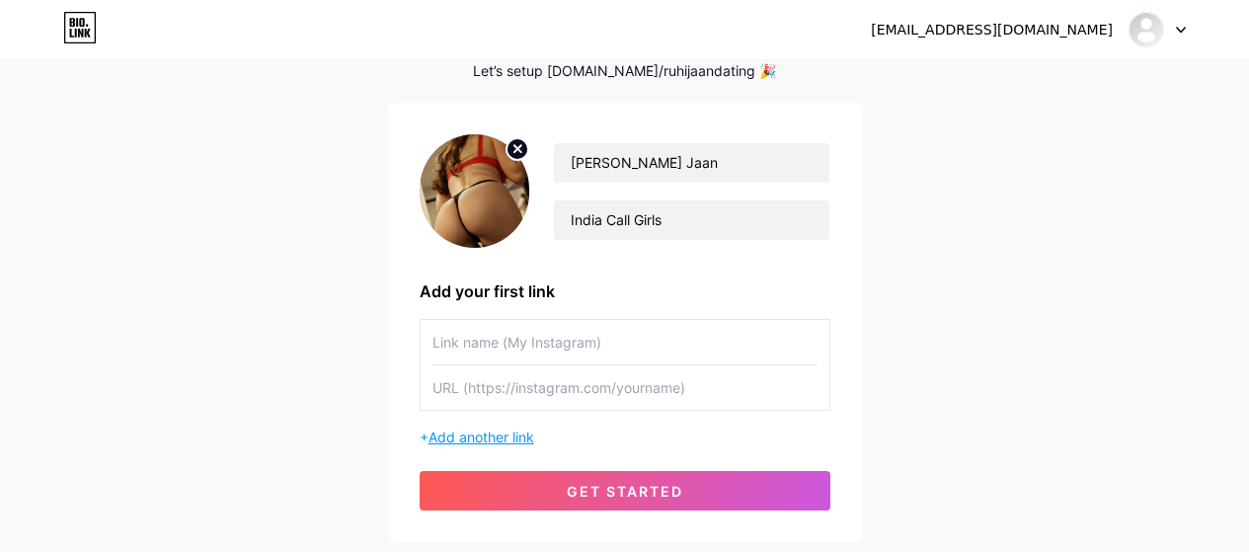 Image resolution: width=1249 pixels, height=552 pixels. What do you see at coordinates (625, 491) in the screenshot?
I see `span: get started` at bounding box center [625, 491].